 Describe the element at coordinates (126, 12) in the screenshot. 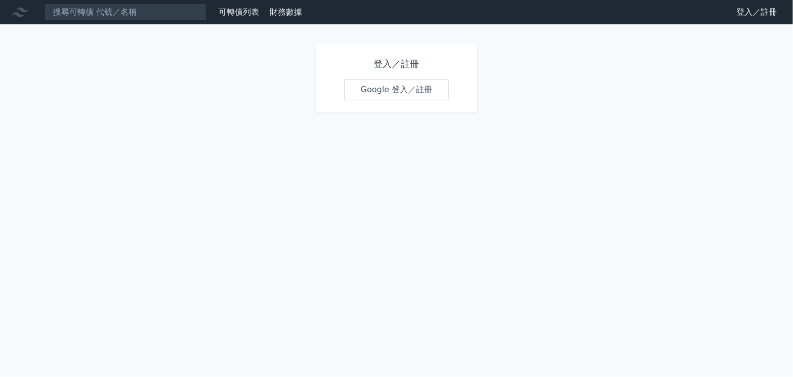

I see `input: 搜尋可轉債 代號／名稱` at that location.